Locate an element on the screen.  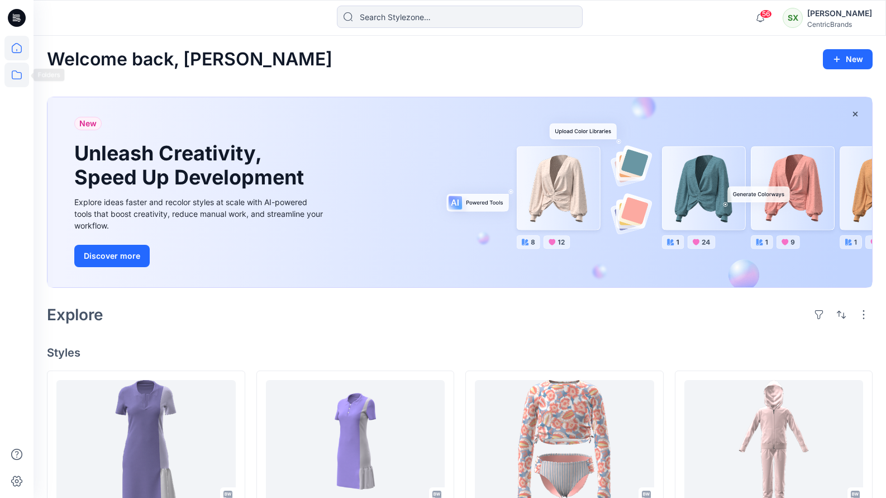
div: Explore ideas faster and recolor styles at scale with AI-powered tools that boost creativity, red... is located at coordinates (200, 213).